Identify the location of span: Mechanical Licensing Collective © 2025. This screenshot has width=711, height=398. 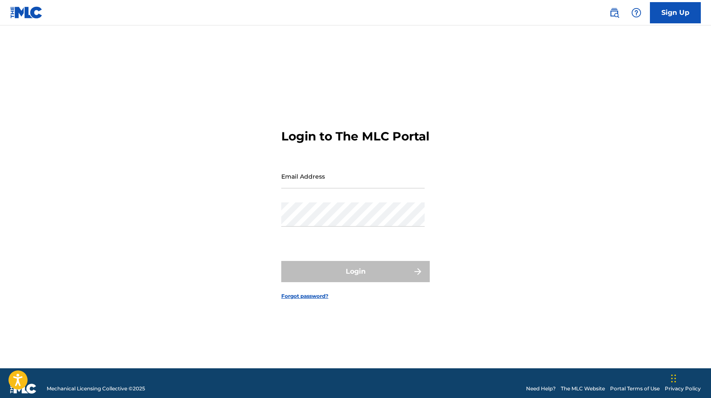
(96, 388).